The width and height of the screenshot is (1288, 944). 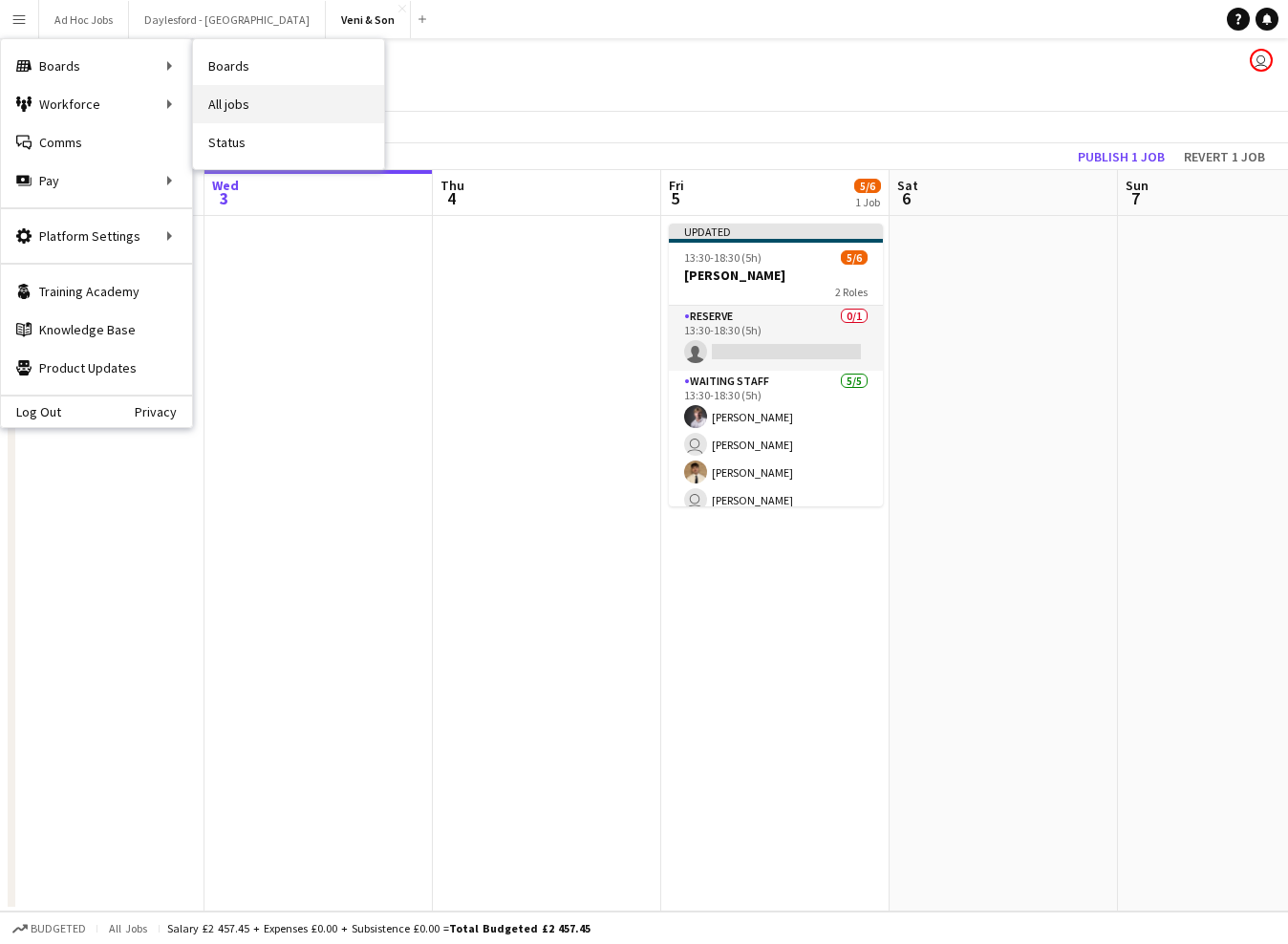 What do you see at coordinates (676, 185) in the screenshot?
I see `span: Fri` at bounding box center [676, 185].